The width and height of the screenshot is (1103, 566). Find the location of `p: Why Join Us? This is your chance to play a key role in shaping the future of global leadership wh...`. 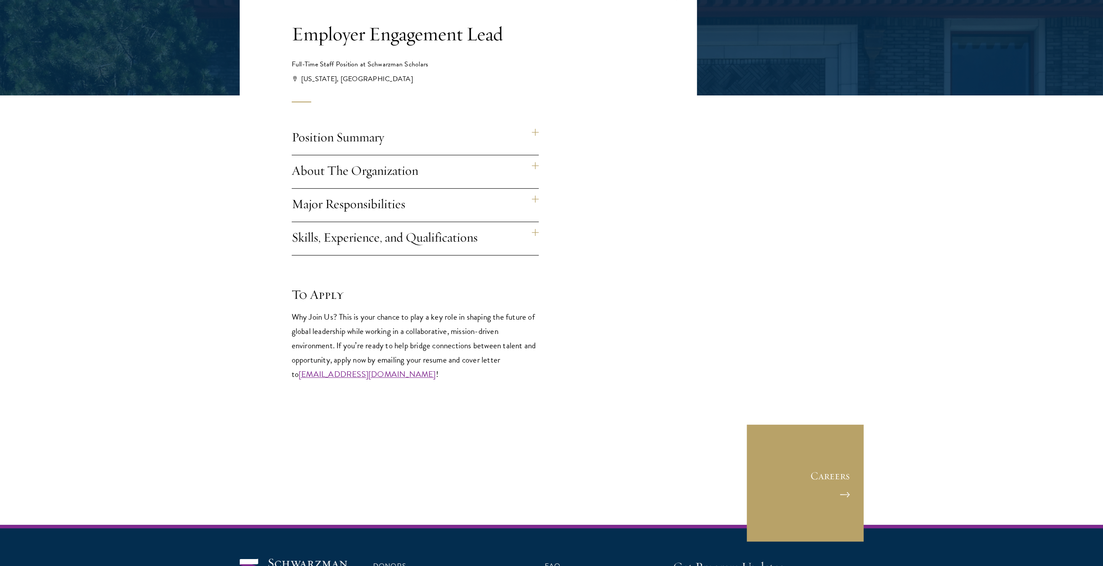

p: Why Join Us? This is your chance to play a key role in shaping the future of global leadership wh... is located at coordinates (415, 345).